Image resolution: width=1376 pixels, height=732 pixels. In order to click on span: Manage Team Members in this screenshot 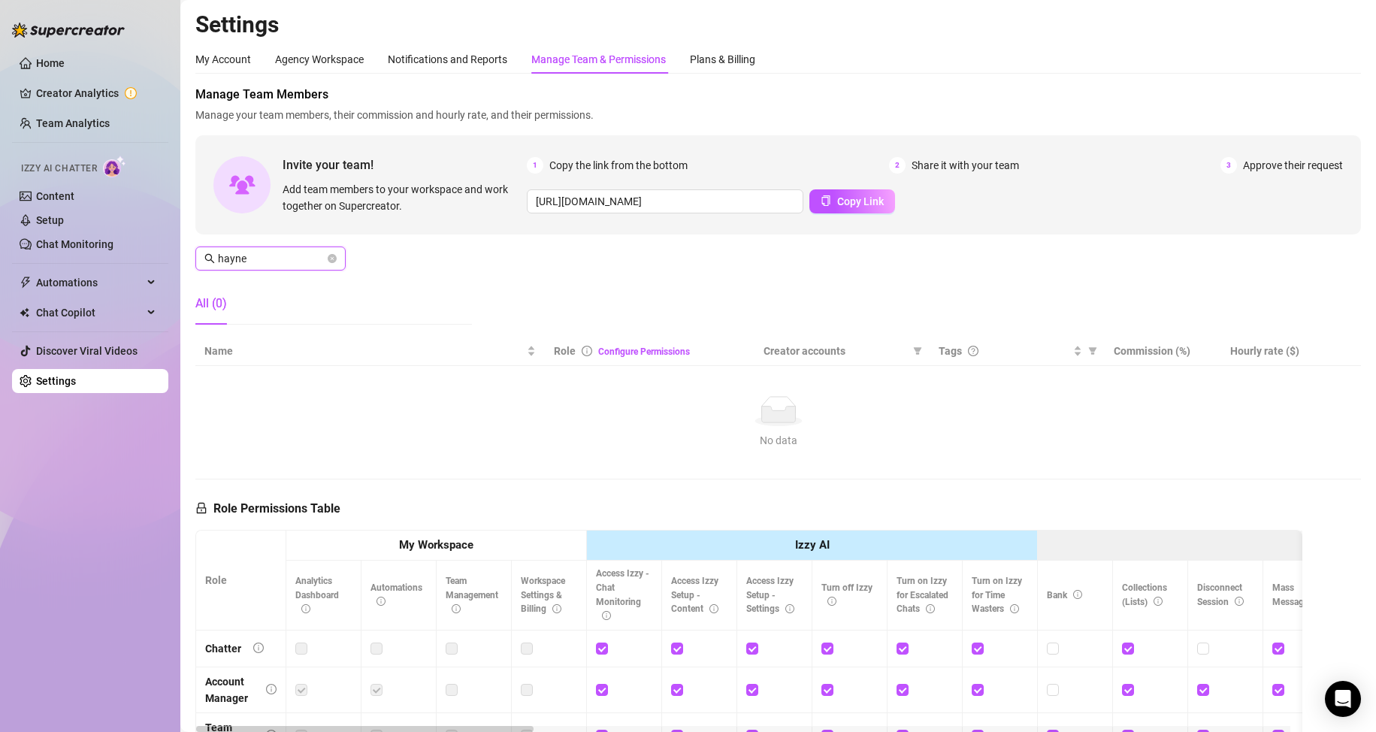, I will do `click(778, 95)`.